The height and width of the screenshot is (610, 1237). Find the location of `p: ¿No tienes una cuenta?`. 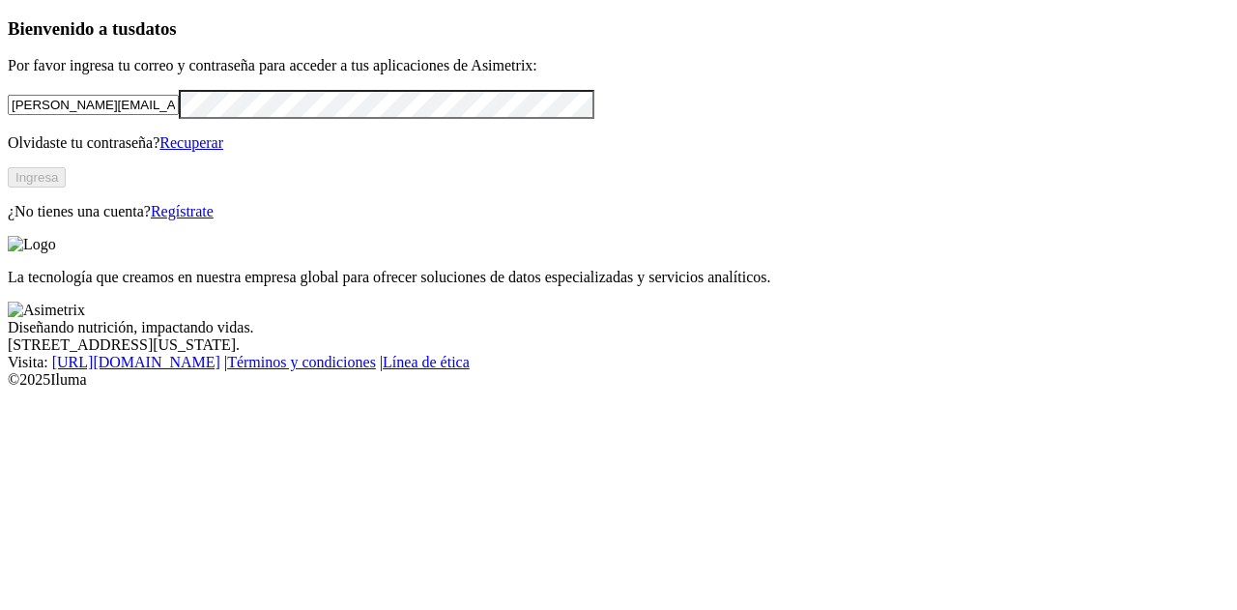

p: ¿No tienes una cuenta? is located at coordinates (618, 212).